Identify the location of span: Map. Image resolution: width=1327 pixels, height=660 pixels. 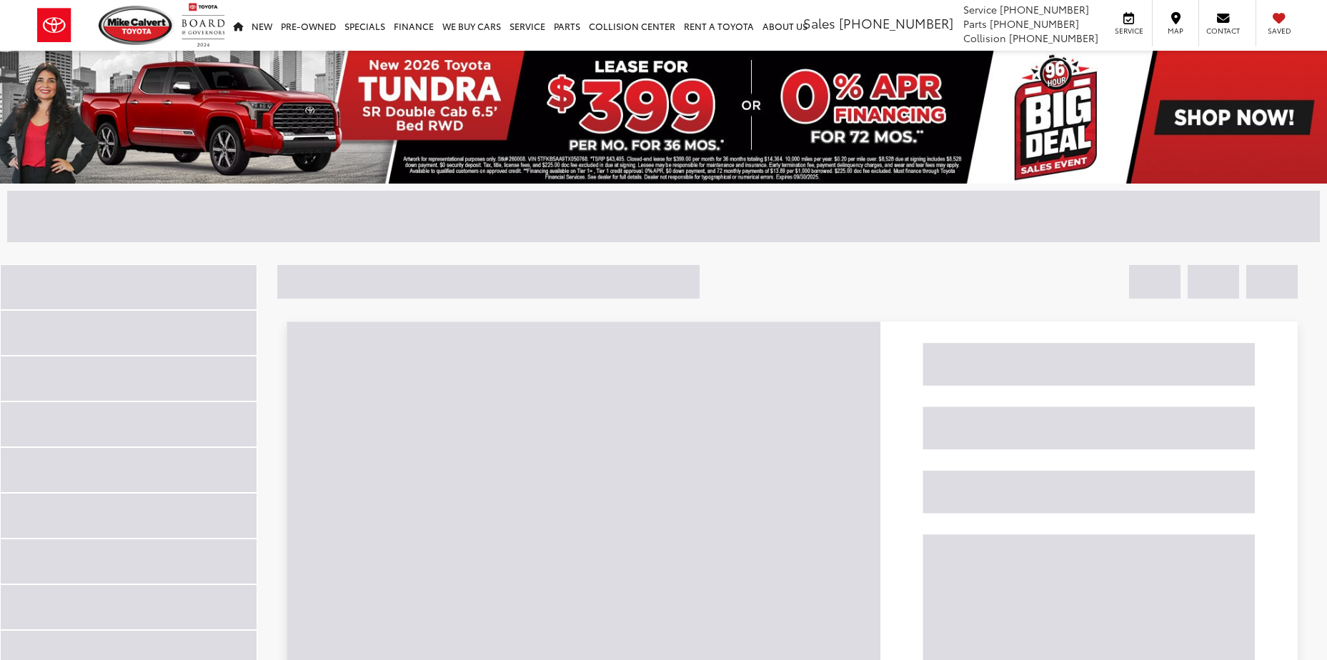
(1175, 31).